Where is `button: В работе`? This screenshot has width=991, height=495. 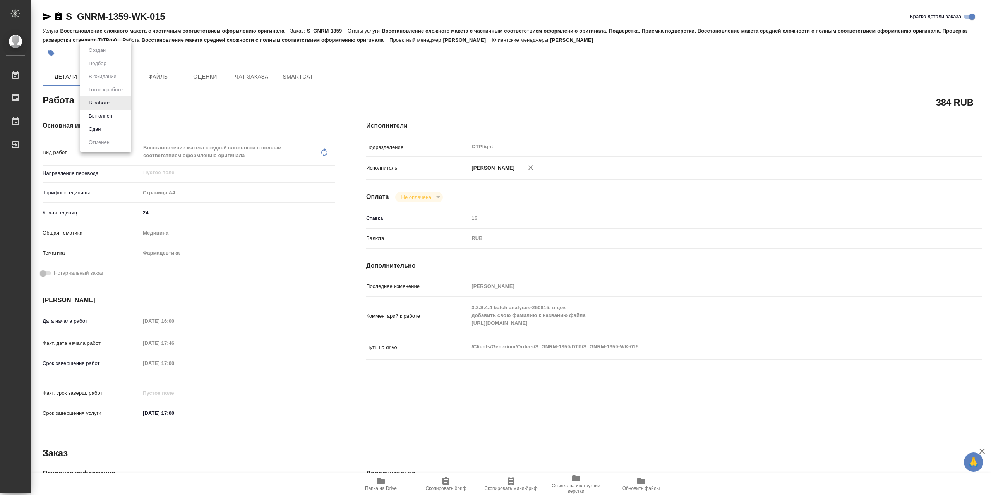 button: В работе is located at coordinates (99, 103).